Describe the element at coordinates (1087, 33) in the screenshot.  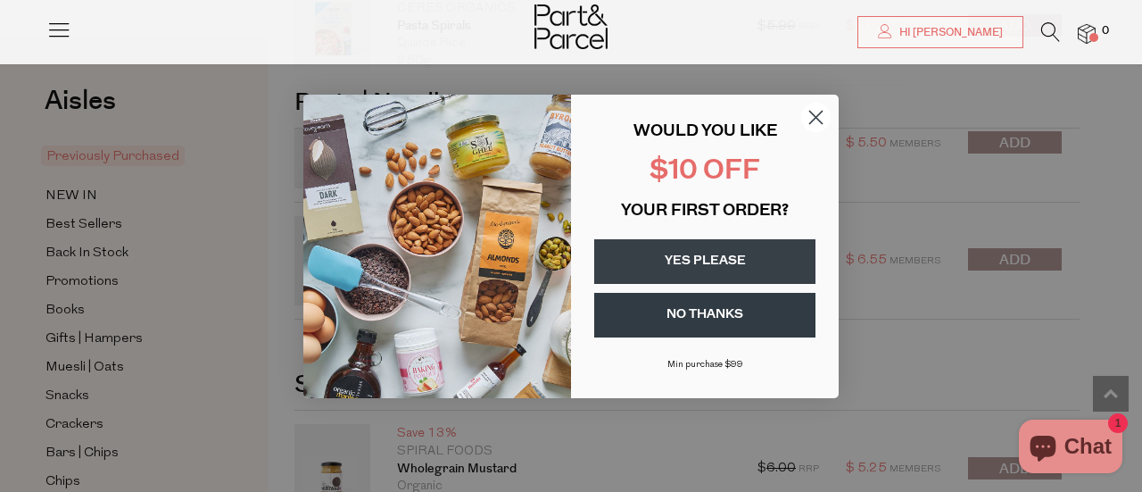
I see `a: 0` at that location.